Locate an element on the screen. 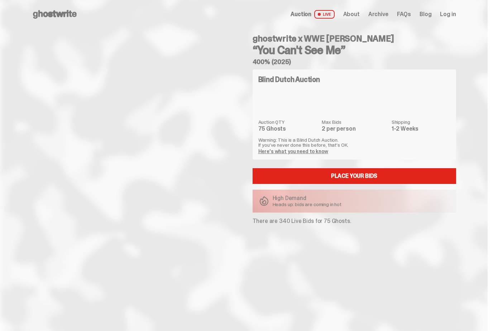 Image resolution: width=493 pixels, height=331 pixels. span: LIVE is located at coordinates (324, 14).